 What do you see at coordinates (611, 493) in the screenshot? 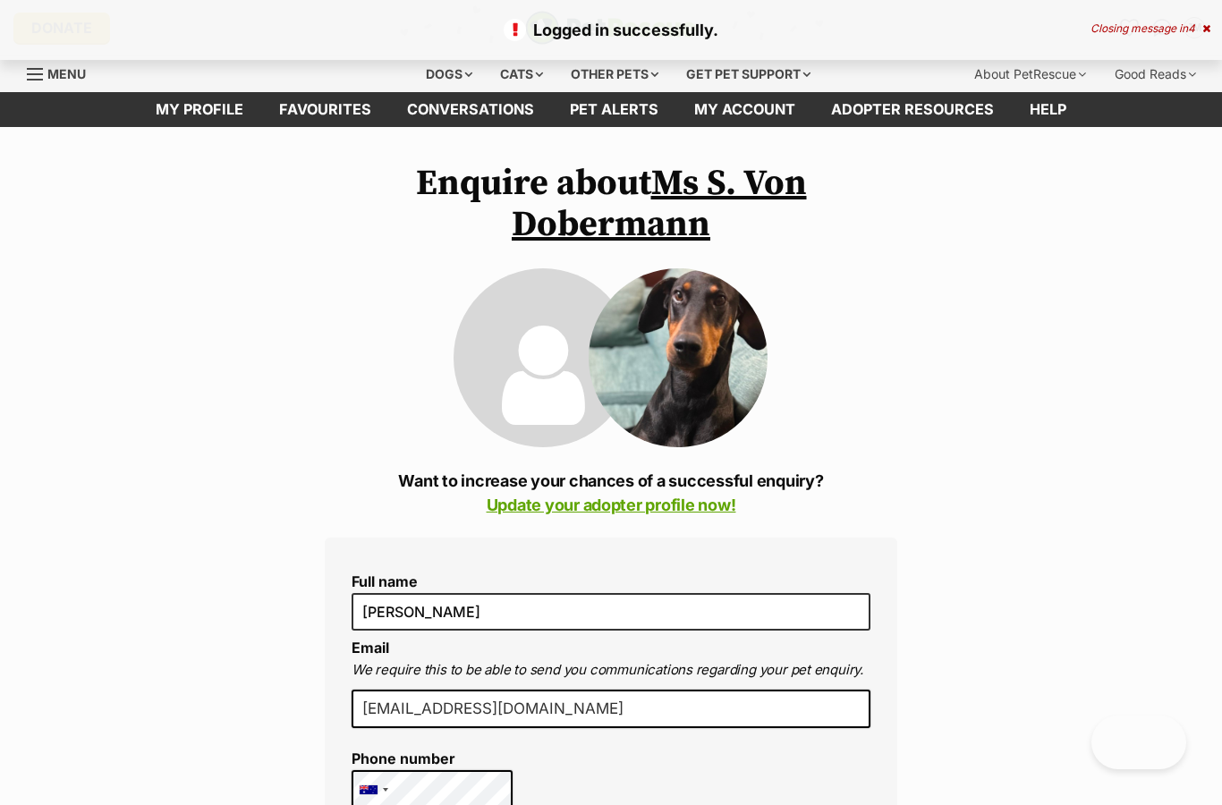
I see `p: Want to increase your chances of a successful enquiry?` at bounding box center [611, 493].